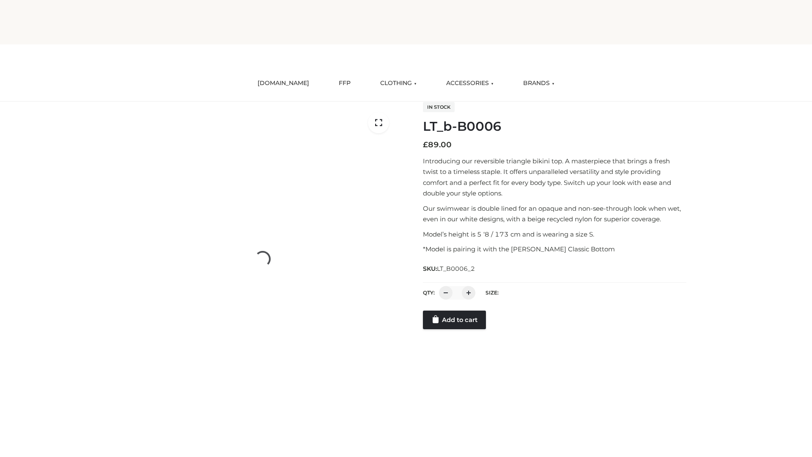 The width and height of the screenshot is (812, 457). Describe the element at coordinates (399, 83) in the screenshot. I see `a: CLOTHING` at that location.